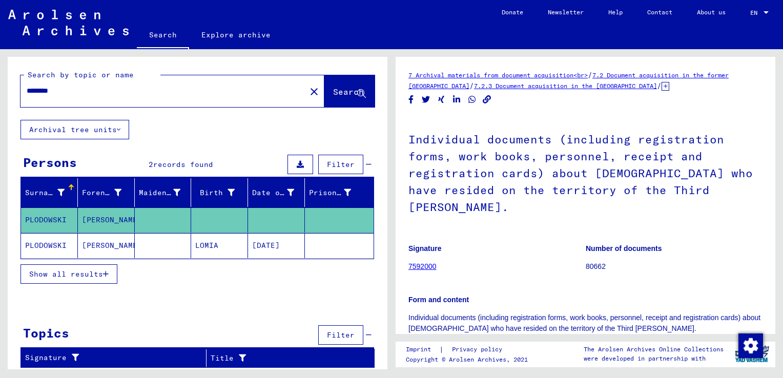 This screenshot has height=378, width=783. Describe the element at coordinates (585, 323) in the screenshot. I see `p: Individual documents (including registration forms, work books, personnel, receipt and registrati...` at that location.